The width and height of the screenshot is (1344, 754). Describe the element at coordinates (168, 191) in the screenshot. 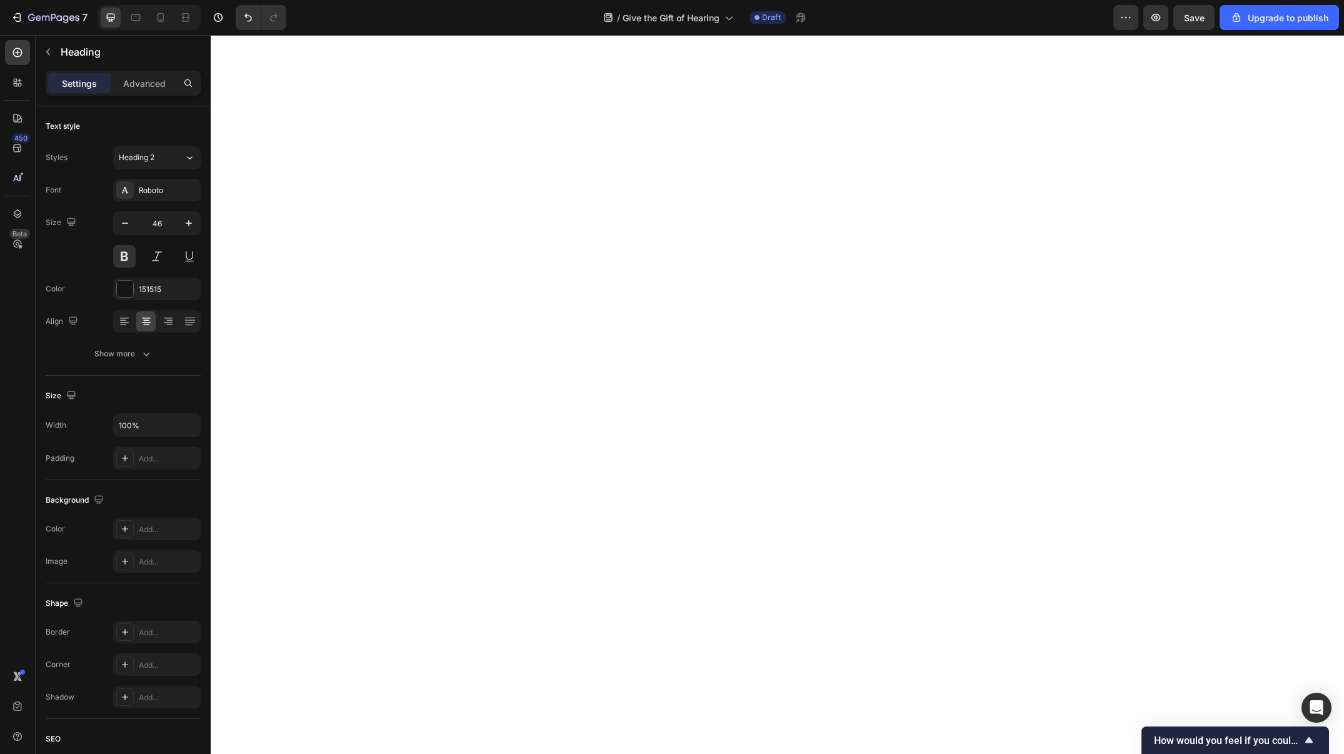

I see `div: Roboto` at that location.